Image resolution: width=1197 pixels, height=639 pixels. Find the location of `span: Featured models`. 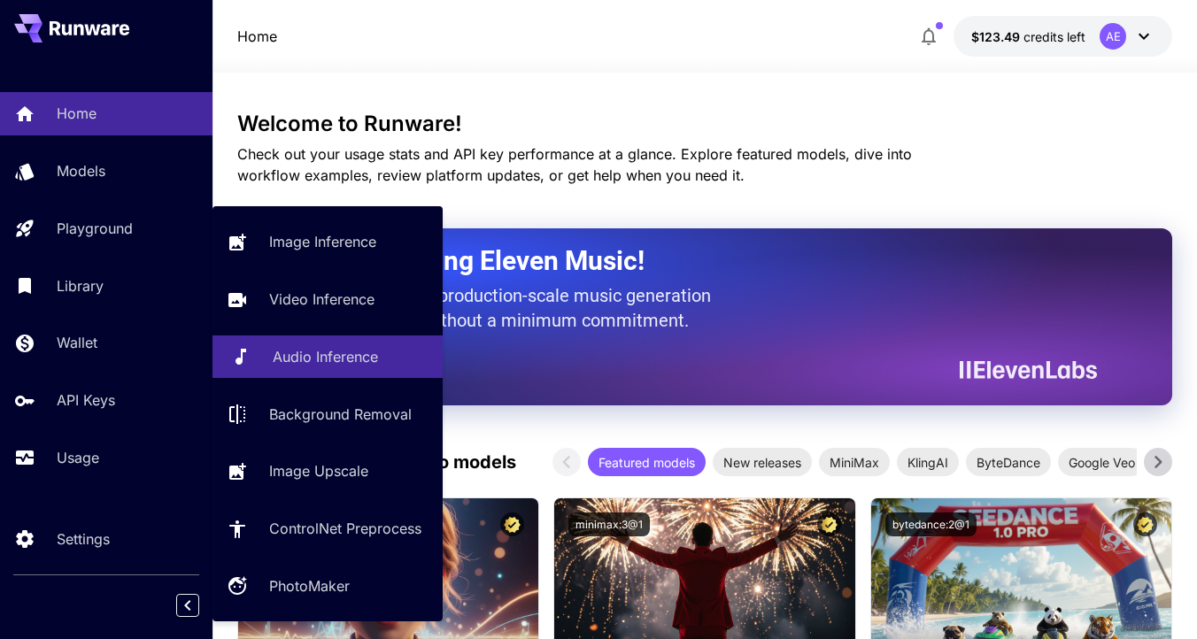

span: Featured models is located at coordinates (646, 462).